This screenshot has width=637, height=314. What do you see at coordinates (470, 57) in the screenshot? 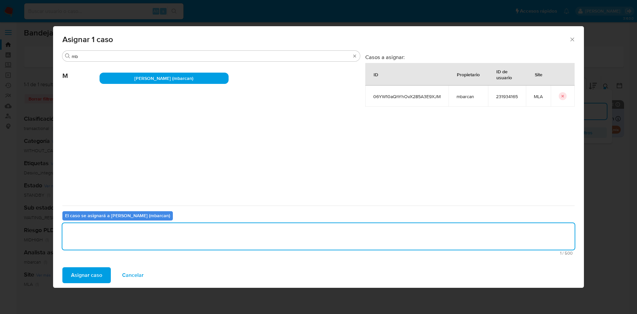
I see `h3: Casos a asignar:` at bounding box center [470, 57].